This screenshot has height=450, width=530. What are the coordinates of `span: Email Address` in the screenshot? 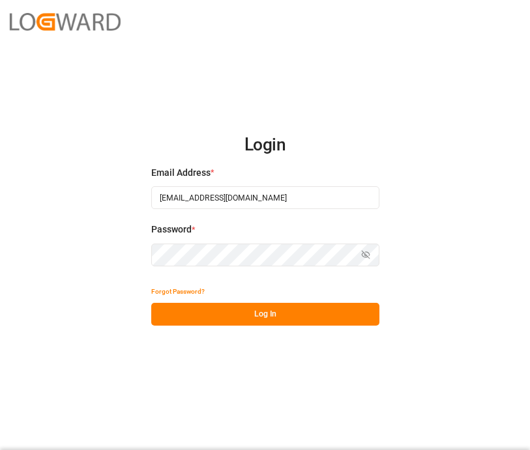 It's located at (181, 173).